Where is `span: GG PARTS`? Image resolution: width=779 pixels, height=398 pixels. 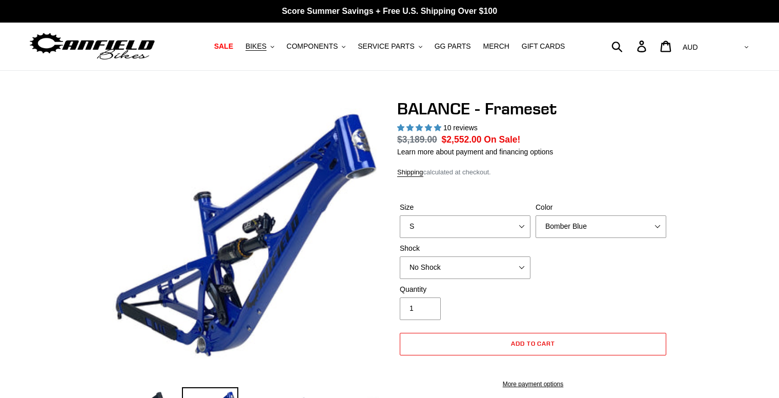
span: GG PARTS is located at coordinates (453, 46).